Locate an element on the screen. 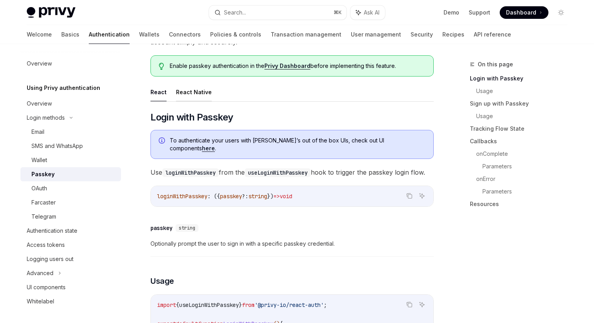 The image size is (594, 323). a: API reference is located at coordinates (492, 35).